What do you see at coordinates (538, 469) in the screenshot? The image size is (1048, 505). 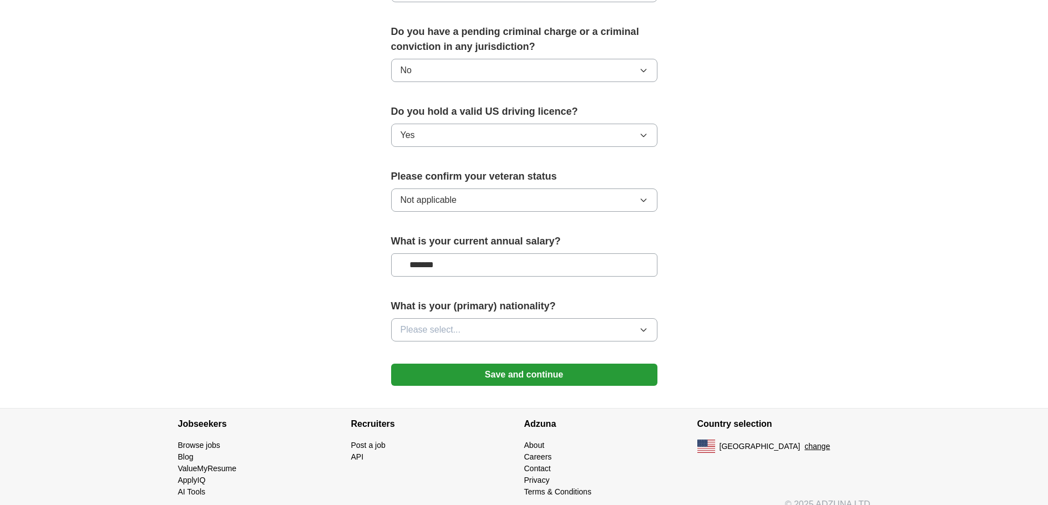 I see `a: Contact` at bounding box center [538, 469].